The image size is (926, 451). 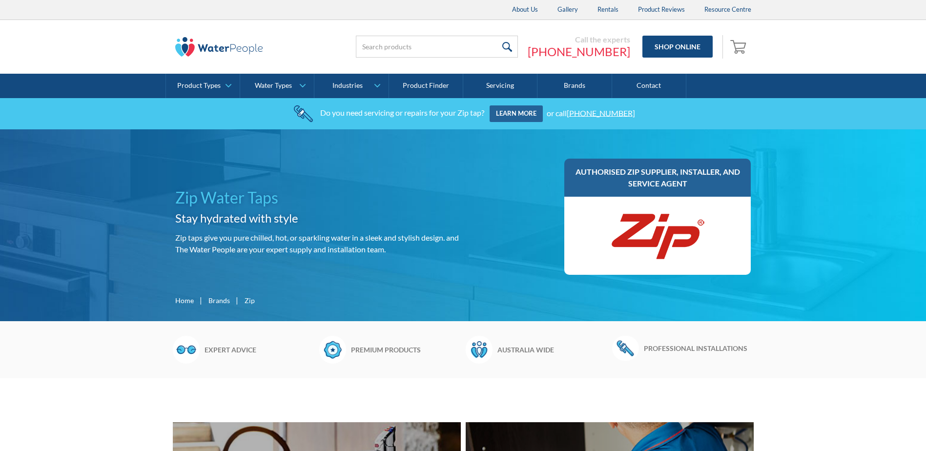 I want to click on h3: Authorised Zip supplier, installer, and service agent, so click(x=657, y=178).